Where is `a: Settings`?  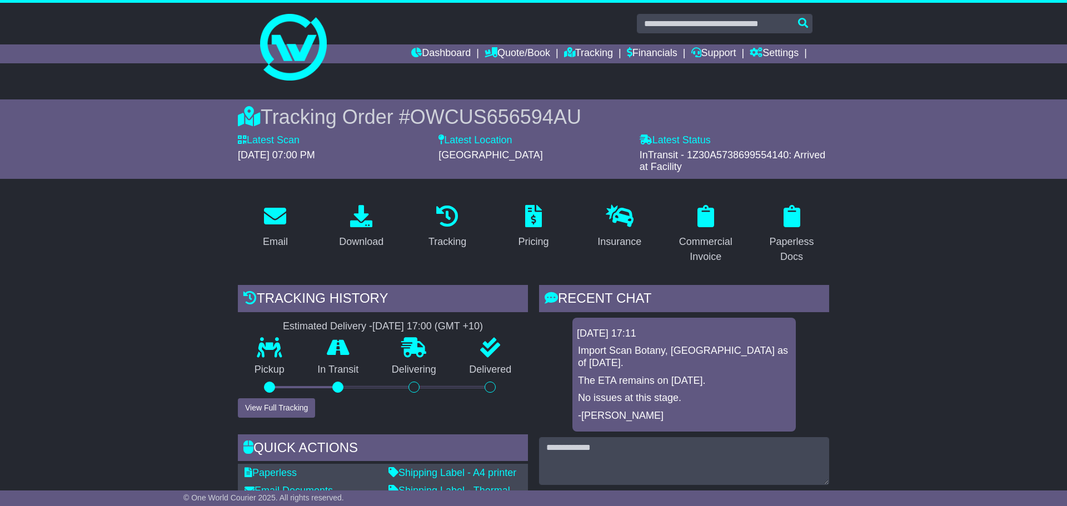 a: Settings is located at coordinates (774, 54).